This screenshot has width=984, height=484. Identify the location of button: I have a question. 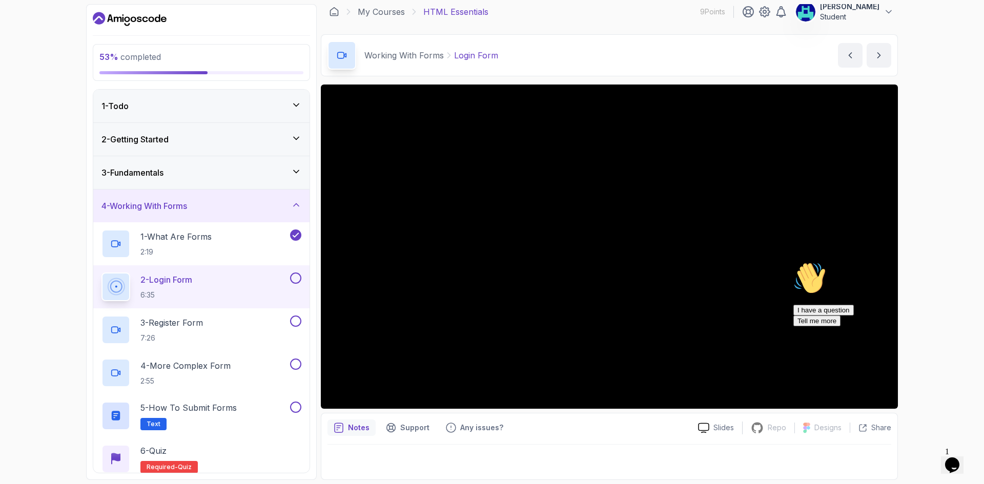
(34, 52).